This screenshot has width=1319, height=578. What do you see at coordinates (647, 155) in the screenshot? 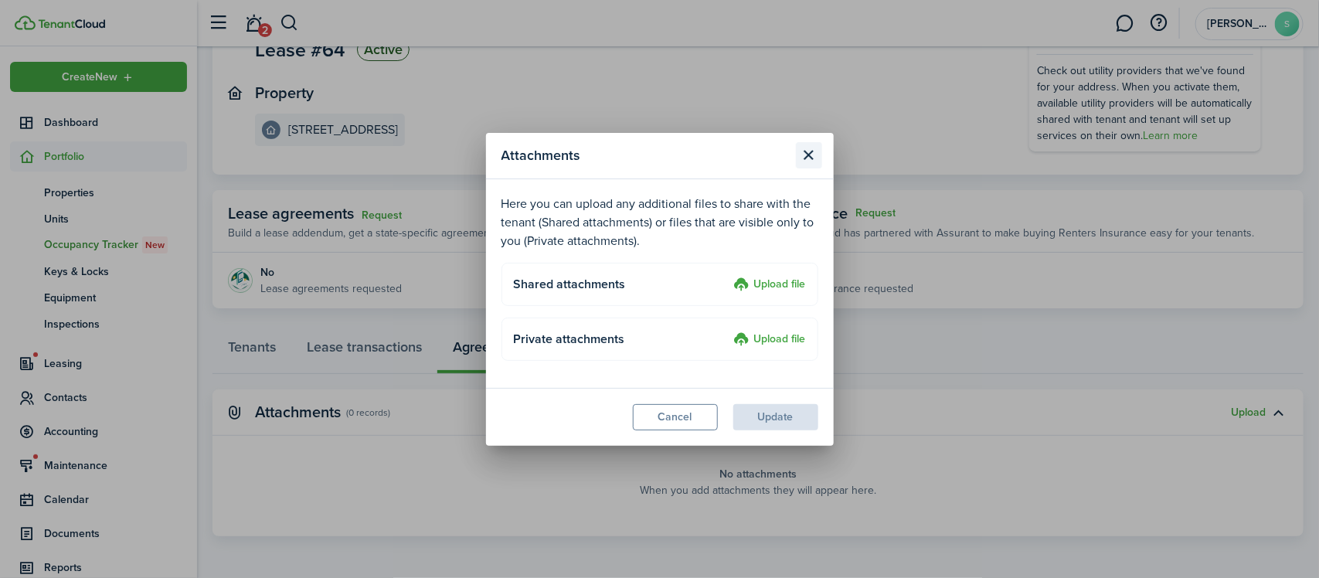
I see `modal-title: Attachments` at bounding box center [647, 155].